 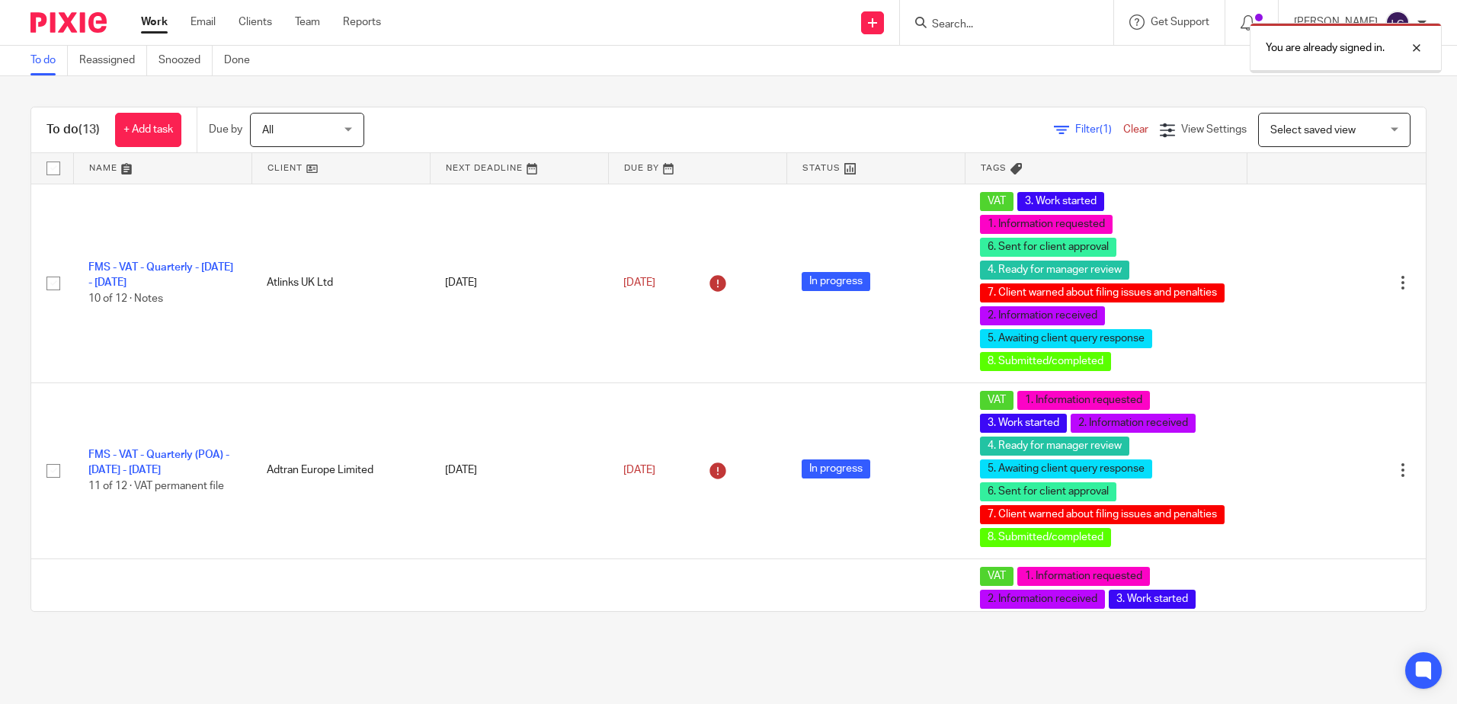 I want to click on span: All, so click(x=268, y=130).